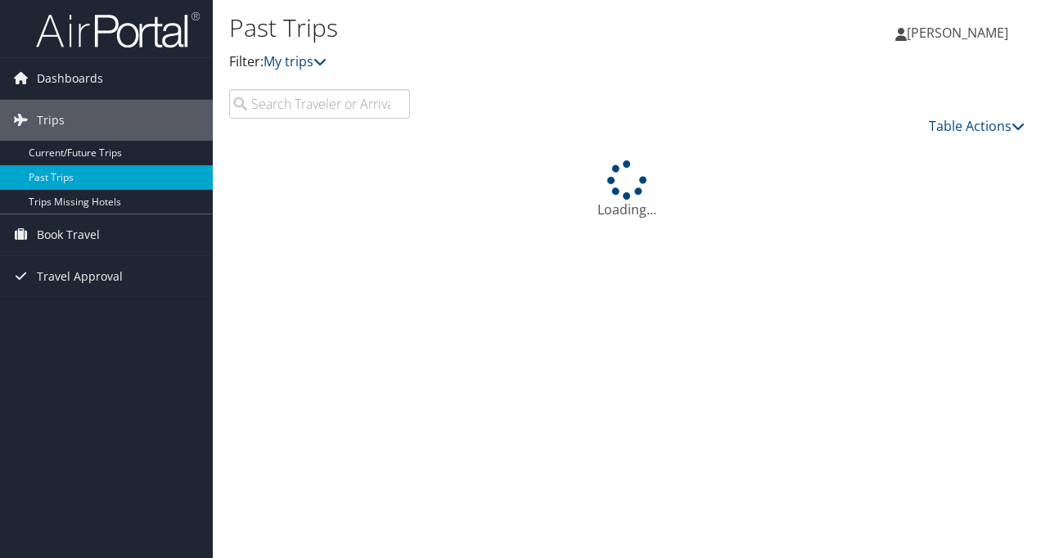 Image resolution: width=1041 pixels, height=558 pixels. What do you see at coordinates (118, 29) in the screenshot?
I see `img: airportal-logo.png` at bounding box center [118, 29].